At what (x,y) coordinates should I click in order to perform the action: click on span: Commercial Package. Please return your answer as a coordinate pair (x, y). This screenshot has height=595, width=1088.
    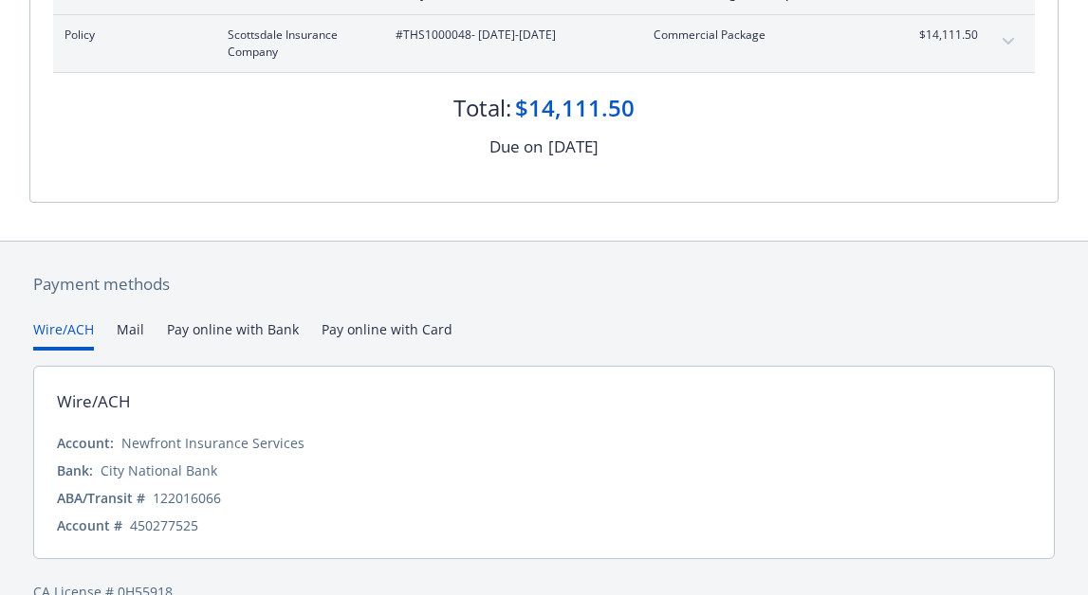
    Looking at the image, I should click on (764, 35).